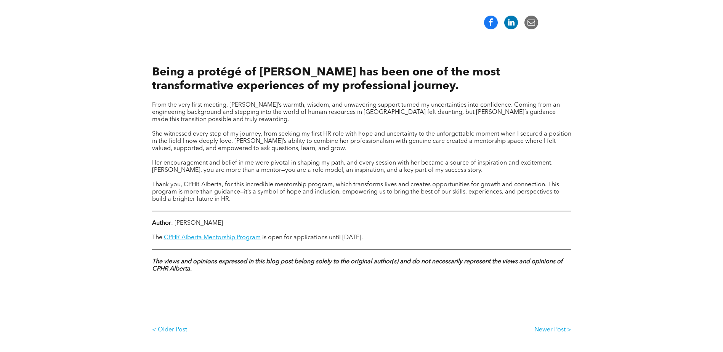  What do you see at coordinates (257, 330) in the screenshot?
I see `a: < Older Post` at bounding box center [257, 330].